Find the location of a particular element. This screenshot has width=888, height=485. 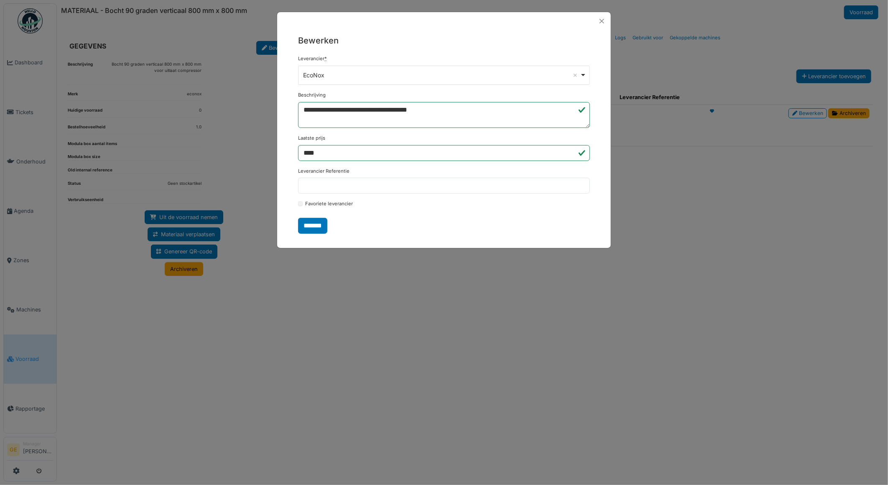

label: Laatste prijs is located at coordinates (311, 138).